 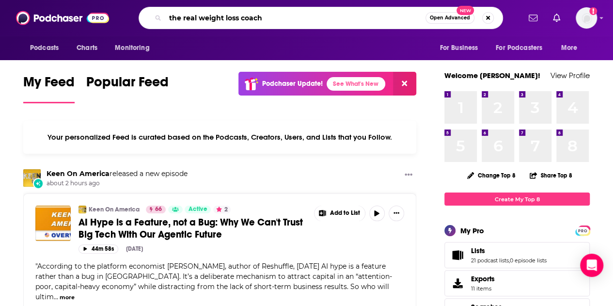 I want to click on img: User Profile, so click(x=586, y=18).